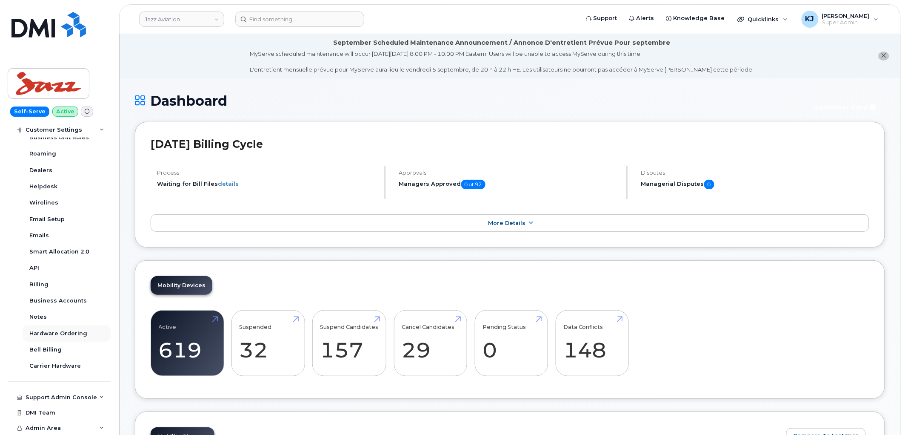  Describe the element at coordinates (502, 43) in the screenshot. I see `div: September Scheduled Maintenance Announcement / Annonce D'entretient Prévue Pour septembre` at that location.